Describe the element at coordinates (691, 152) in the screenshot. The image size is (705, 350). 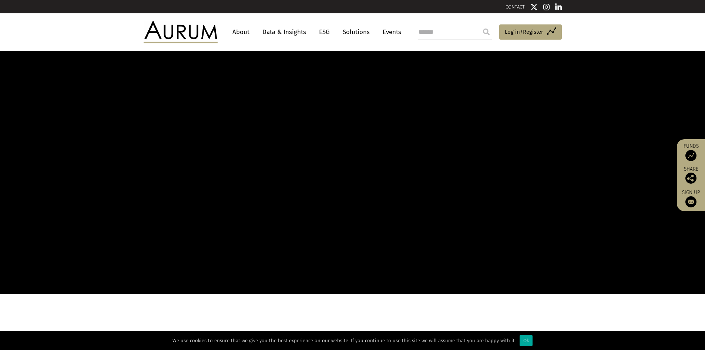
I see `a: Funds` at that location.